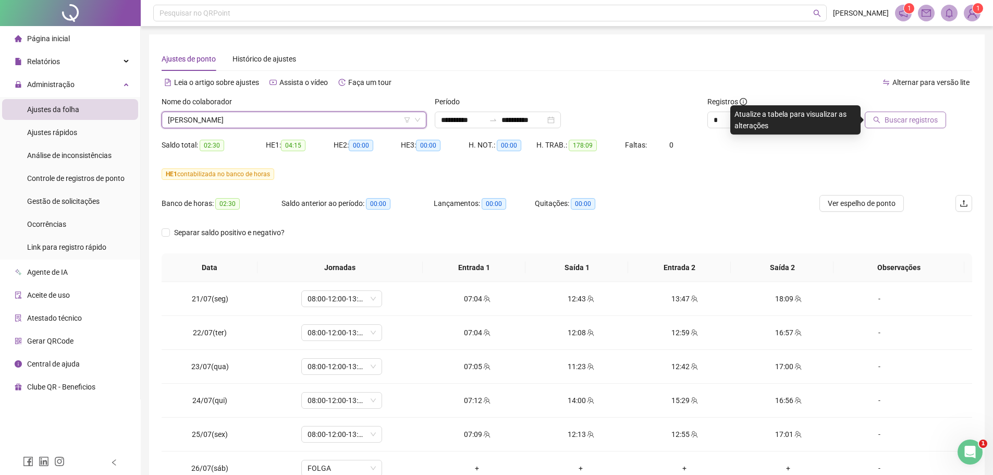  Describe the element at coordinates (577, 267) in the screenshot. I see `th: Saída 1` at that location.